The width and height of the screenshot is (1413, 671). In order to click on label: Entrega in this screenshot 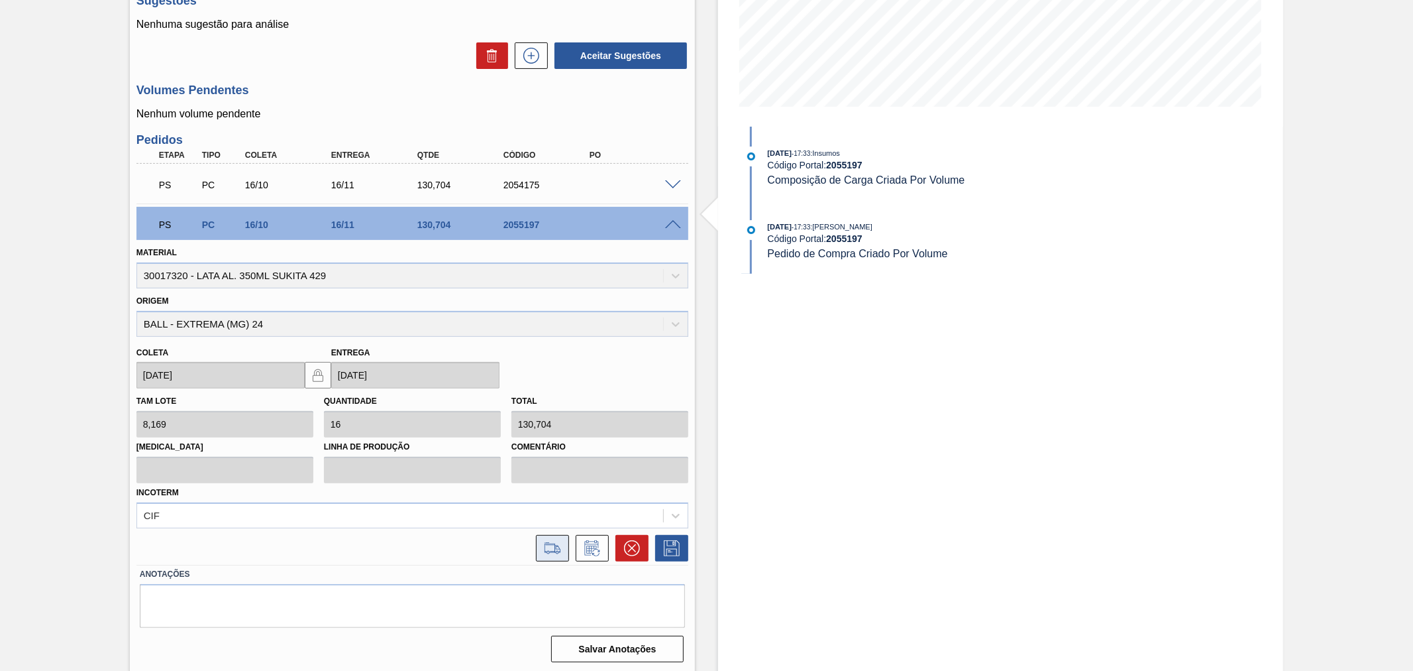, I will do `click(351, 353)`.